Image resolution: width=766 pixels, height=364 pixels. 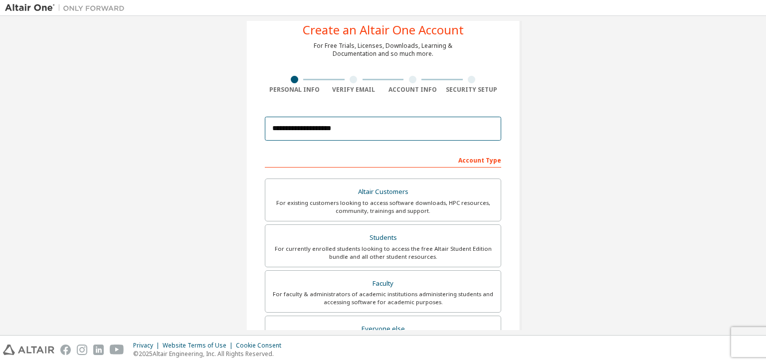 What do you see at coordinates (383, 329) in the screenshot?
I see `div: Everyone else` at bounding box center [383, 329].